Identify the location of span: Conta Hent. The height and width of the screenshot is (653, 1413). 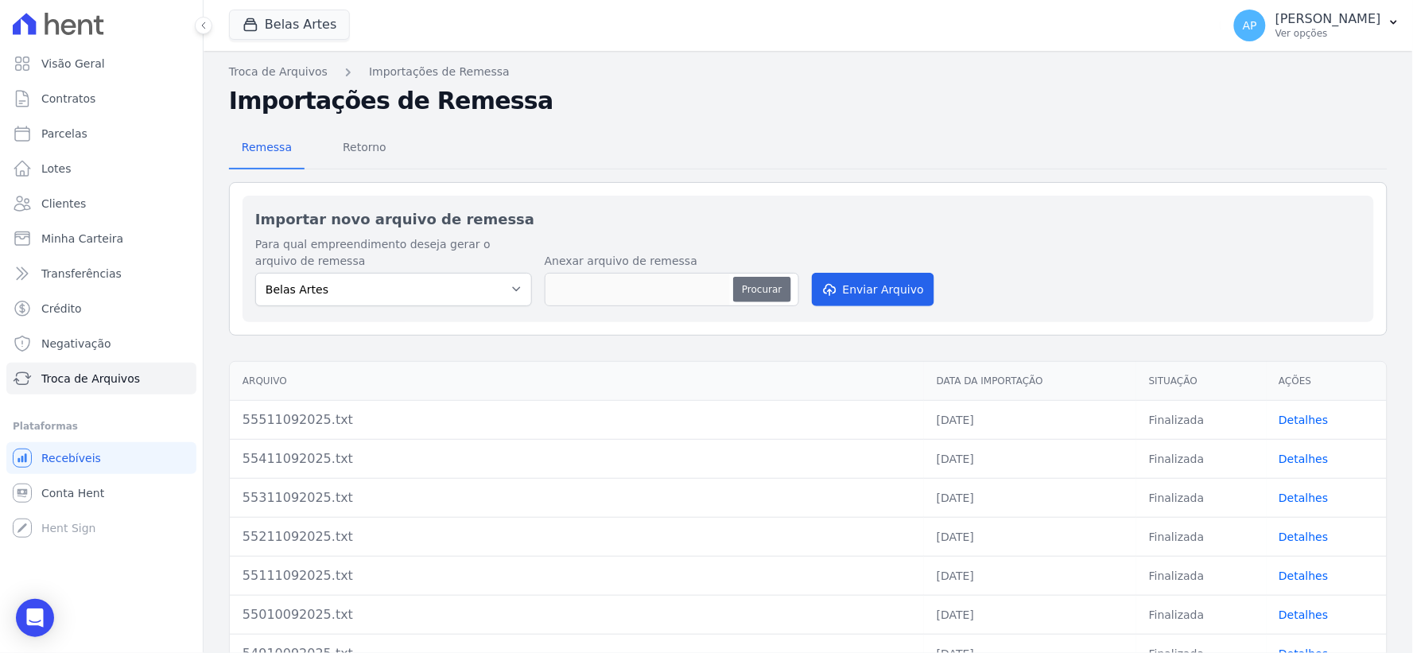
(72, 493).